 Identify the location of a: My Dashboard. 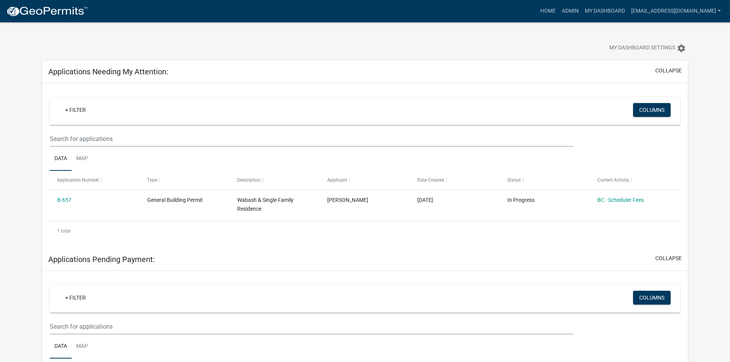
(605, 11).